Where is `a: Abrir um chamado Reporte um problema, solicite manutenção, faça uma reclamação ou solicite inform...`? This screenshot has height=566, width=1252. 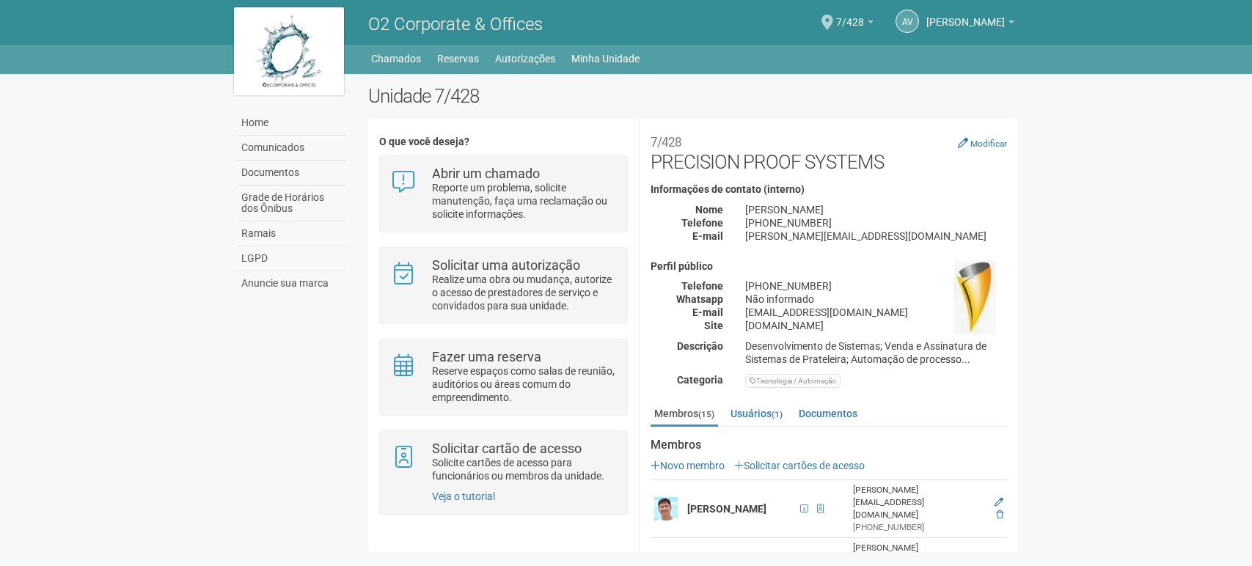 a: Abrir um chamado Reporte um problema, solicite manutenção, faça uma reclamação ou solicite inform... is located at coordinates (503, 194).